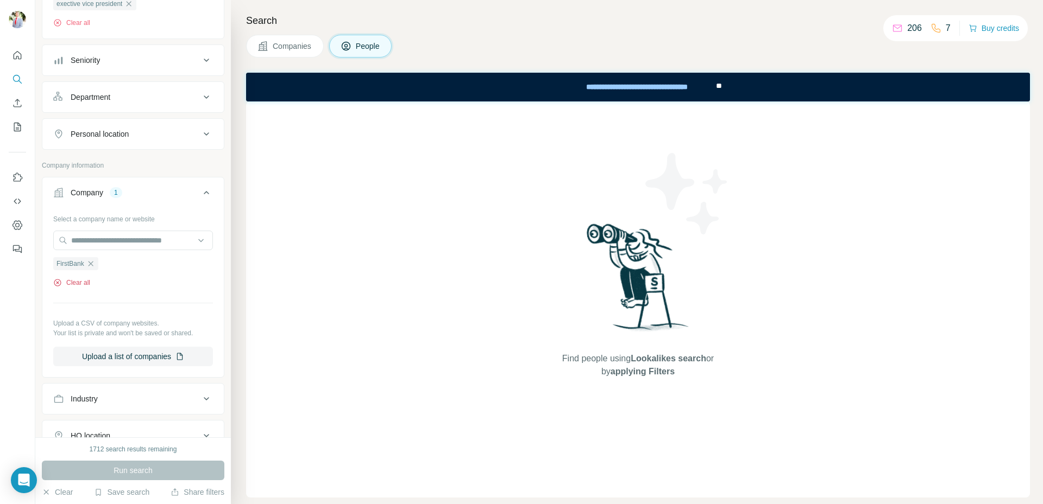 The height and width of the screenshot is (504, 1043). Describe the element at coordinates (85, 60) in the screenshot. I see `div: Seniority` at that location.